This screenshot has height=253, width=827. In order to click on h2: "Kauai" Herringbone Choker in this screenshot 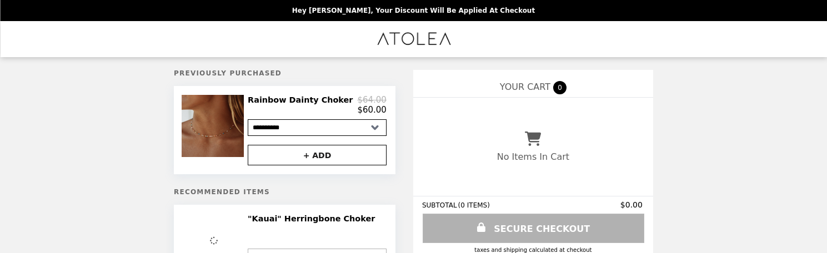, I will do `click(313, 219)`.